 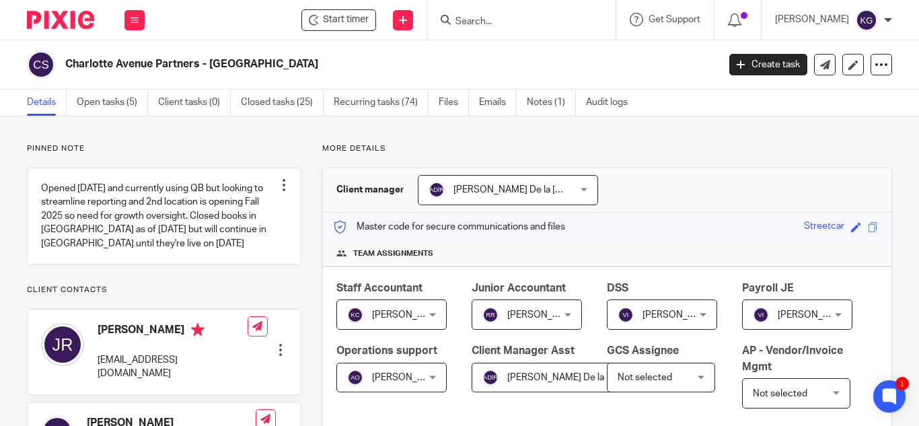 What do you see at coordinates (379, 288) in the screenshot?
I see `span: Staff Accountant` at bounding box center [379, 288].